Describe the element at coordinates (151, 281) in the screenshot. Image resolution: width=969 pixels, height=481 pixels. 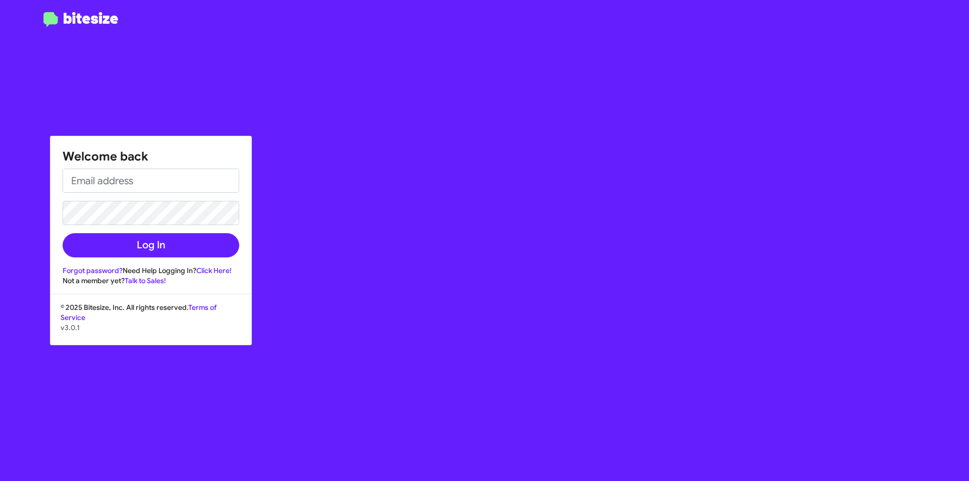
I see `div: Not a member yet?` at that location.